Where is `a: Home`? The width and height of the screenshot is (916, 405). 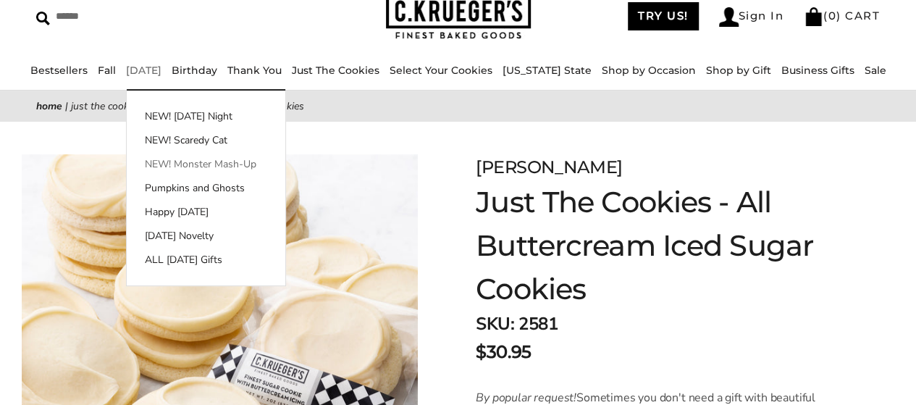
a: Home is located at coordinates (49, 106).